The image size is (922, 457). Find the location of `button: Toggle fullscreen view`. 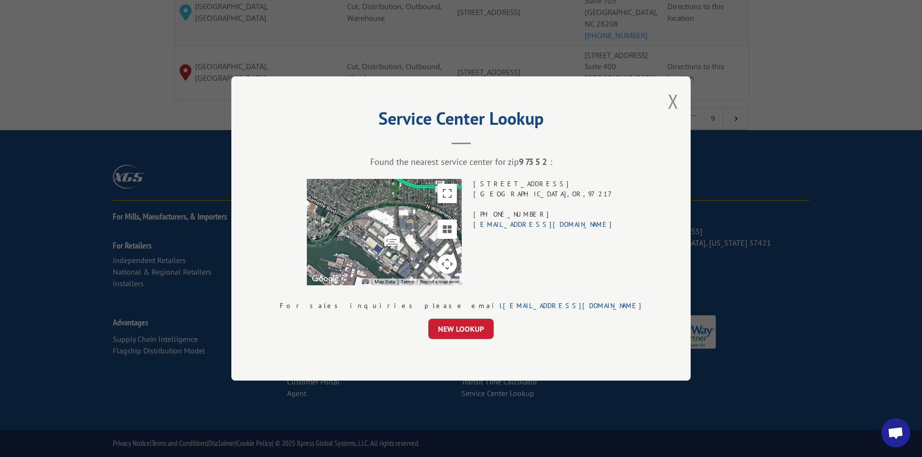

button: Toggle fullscreen view is located at coordinates (447, 194).